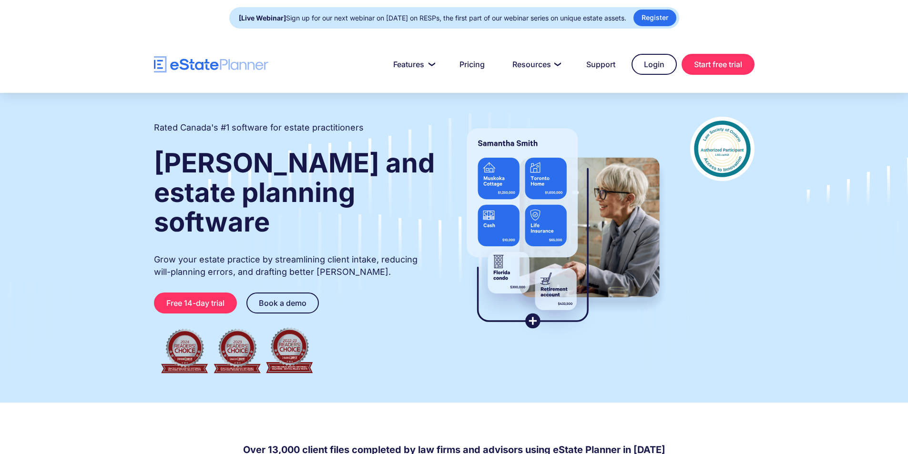  Describe the element at coordinates (718, 64) in the screenshot. I see `a: Start free trial` at that location.